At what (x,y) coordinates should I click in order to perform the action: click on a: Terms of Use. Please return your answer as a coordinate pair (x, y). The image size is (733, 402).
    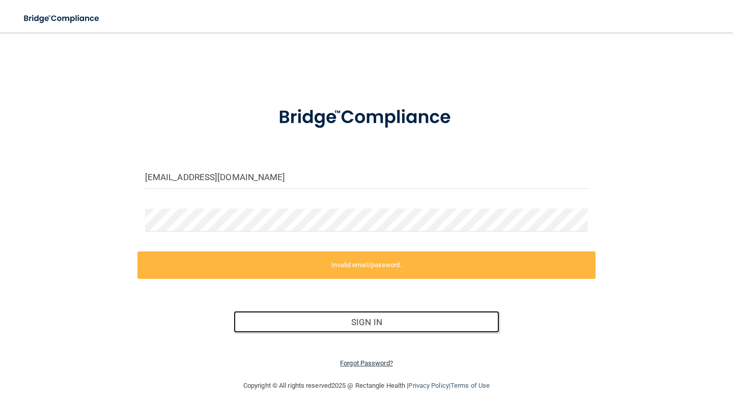
    Looking at the image, I should click on (470, 385).